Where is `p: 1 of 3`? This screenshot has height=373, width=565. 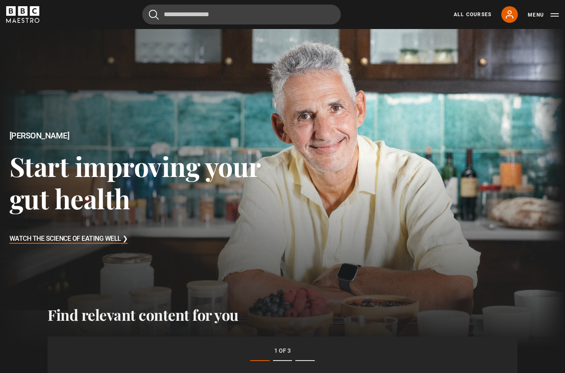 p: 1 of 3 is located at coordinates (283, 350).